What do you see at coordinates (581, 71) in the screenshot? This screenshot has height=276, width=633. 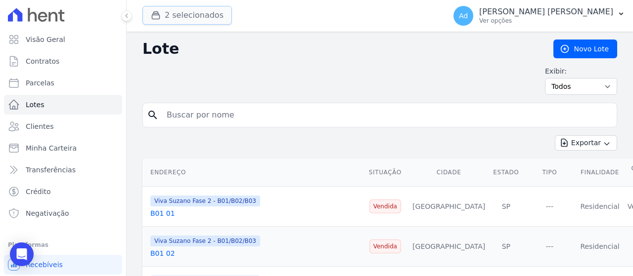 I see `label: Exibir:` at bounding box center [581, 71].